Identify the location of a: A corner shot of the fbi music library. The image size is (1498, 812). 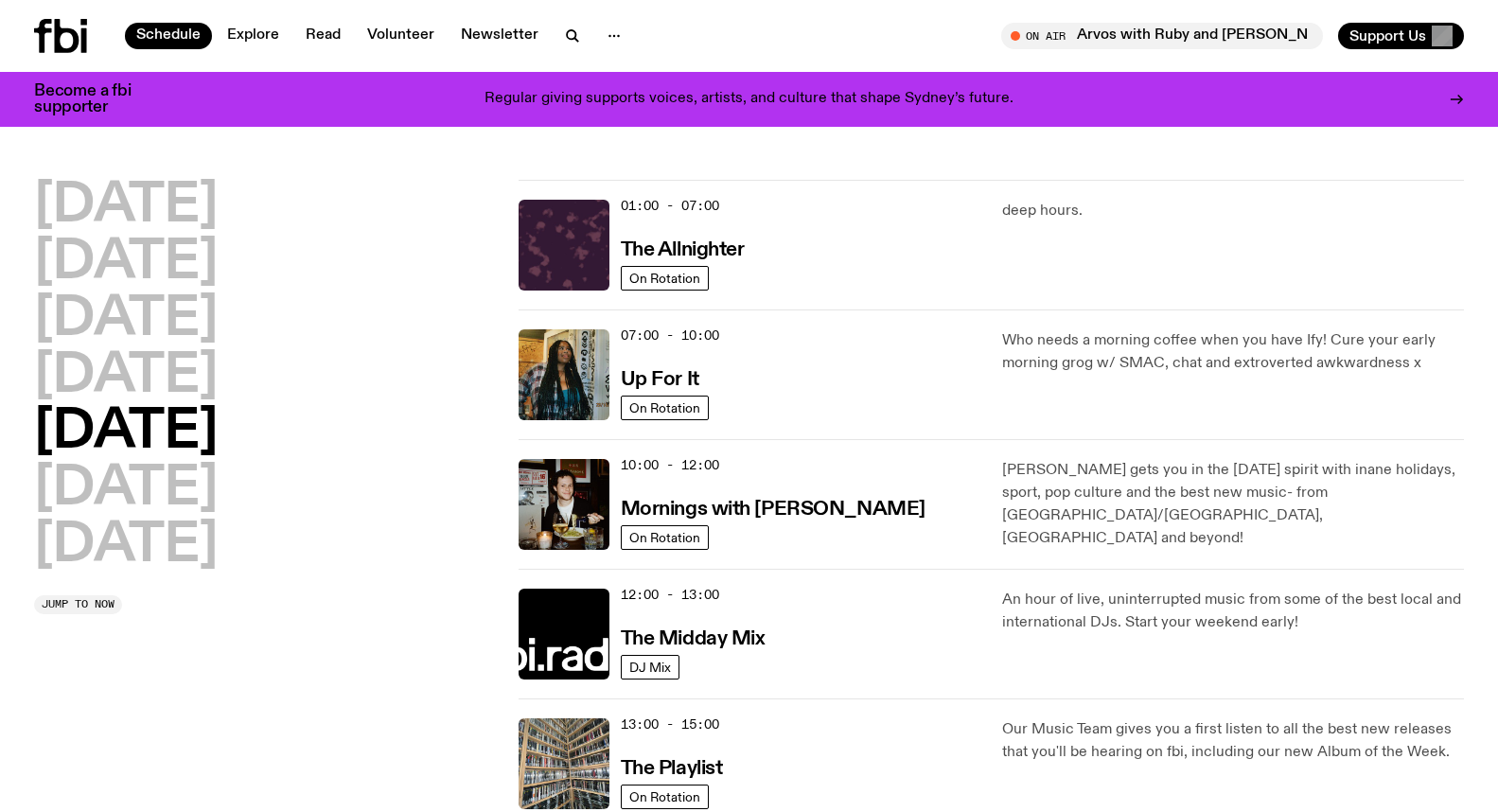
(565, 764).